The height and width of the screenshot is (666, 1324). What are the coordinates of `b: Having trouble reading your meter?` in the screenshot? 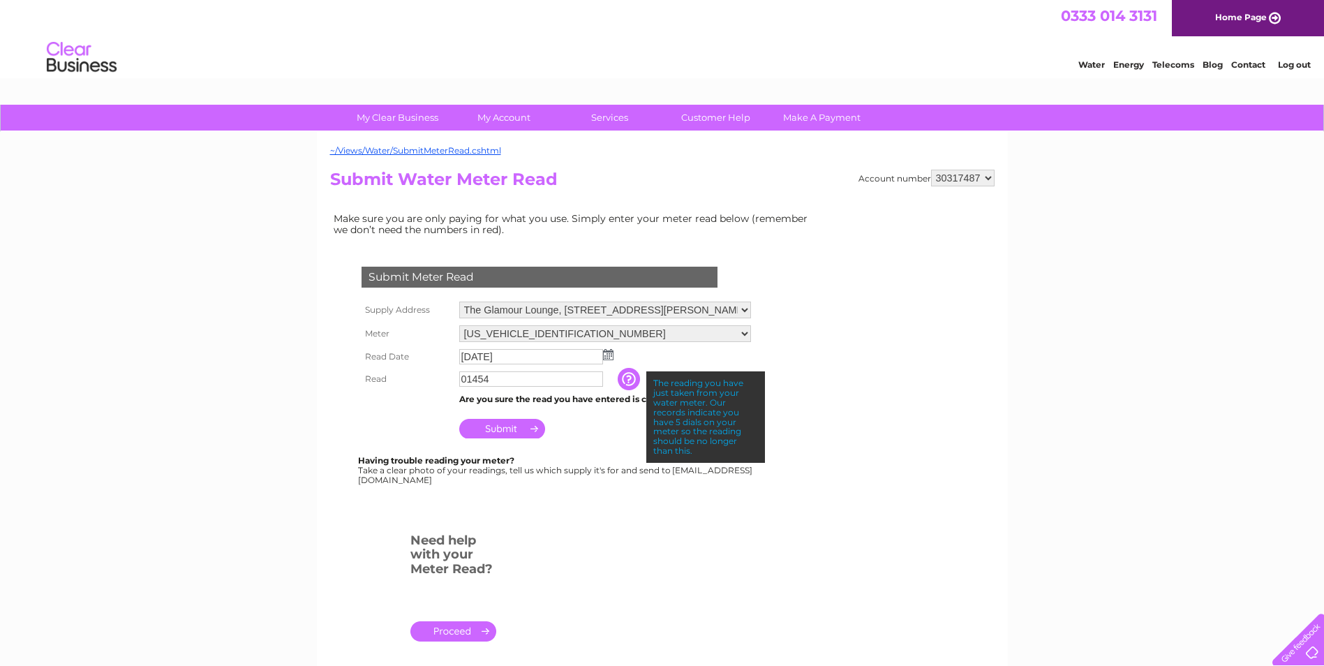 It's located at (436, 460).